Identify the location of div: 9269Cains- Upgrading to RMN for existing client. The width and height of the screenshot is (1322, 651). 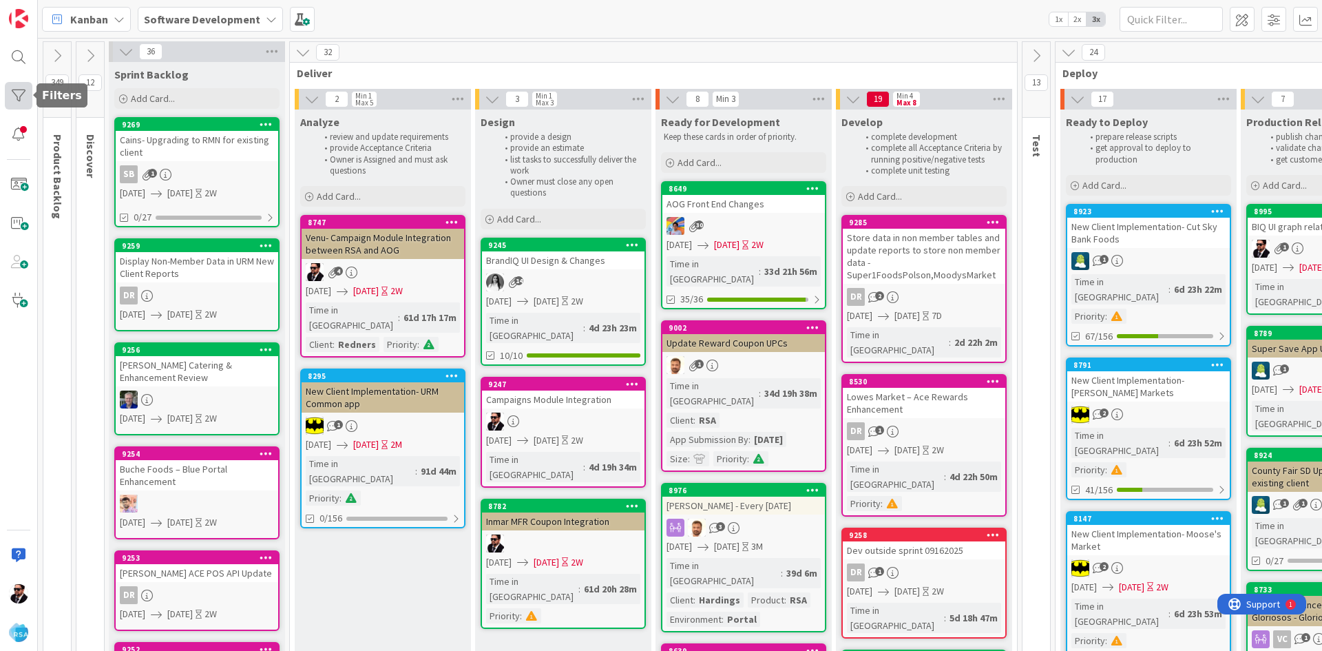
(197, 140).